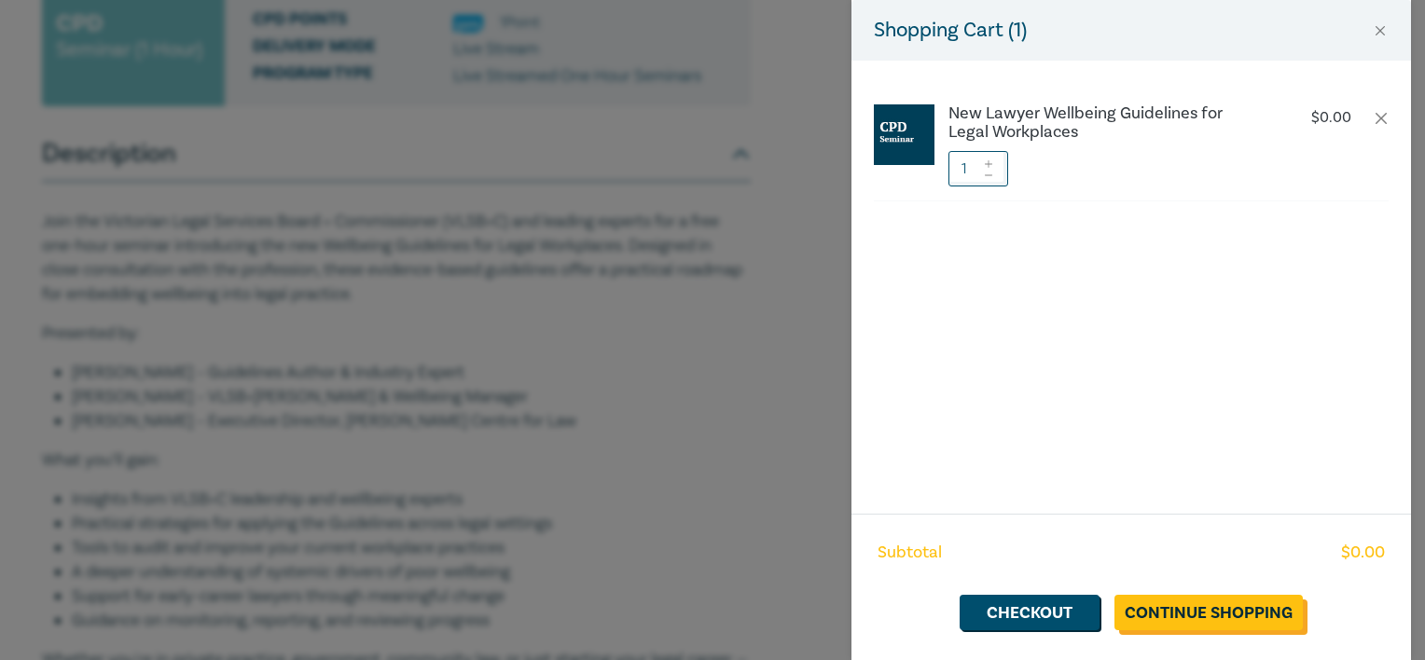  I want to click on p: $ 0.00, so click(1331, 118).